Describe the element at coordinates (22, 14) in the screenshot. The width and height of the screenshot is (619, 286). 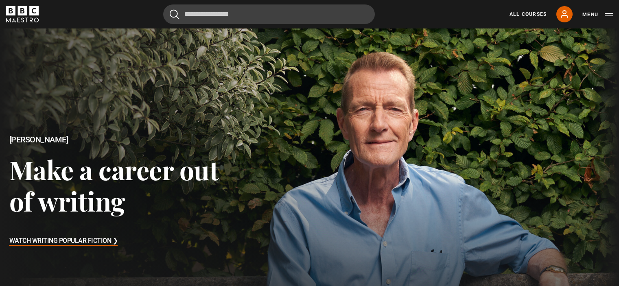
I see `a: BBC Maestro` at that location.